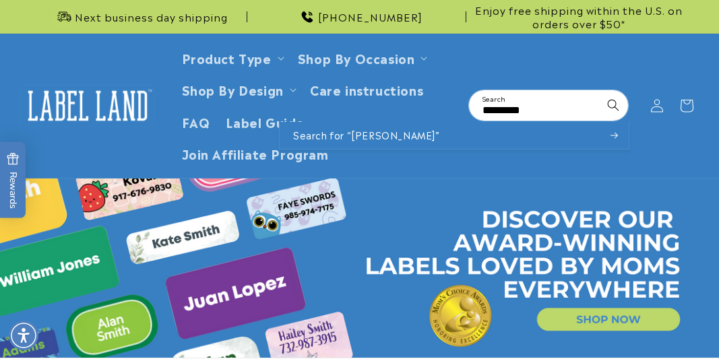  Describe the element at coordinates (578, 16) in the screenshot. I see `span: Enjoy free shipping within the U.S. on orders over $50*` at that location.